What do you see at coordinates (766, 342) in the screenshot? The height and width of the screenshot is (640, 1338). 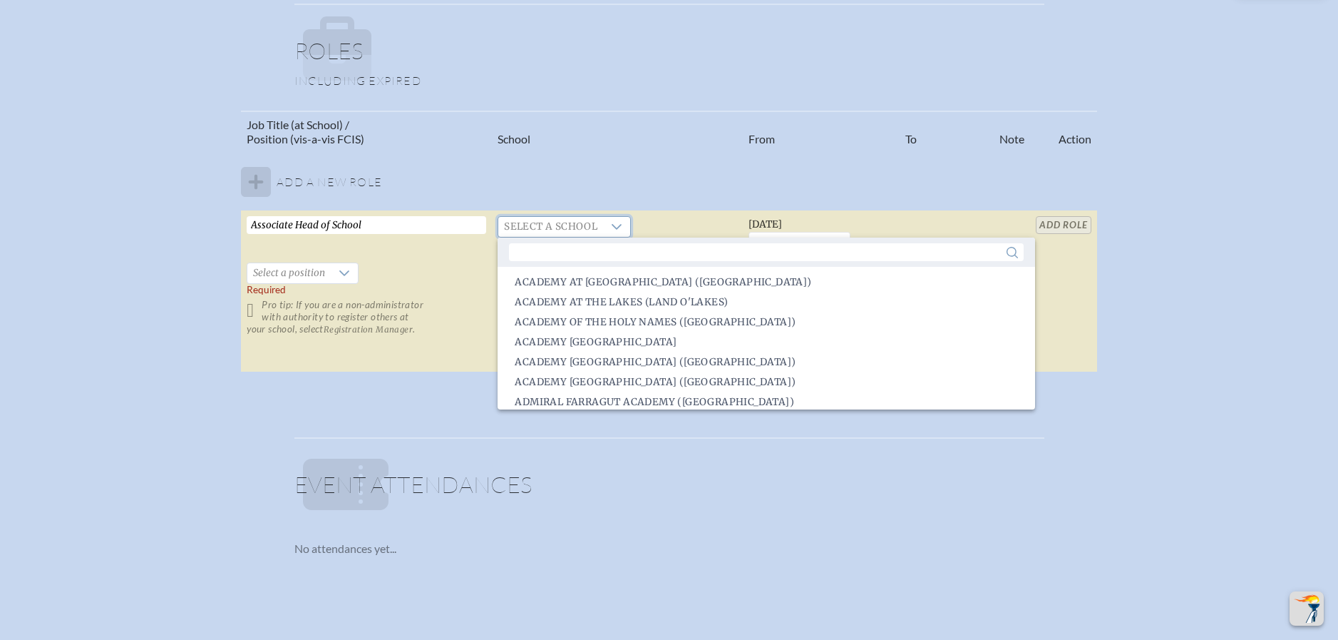 I see `li: Academy Prep Center of Lakeland` at bounding box center [766, 342].